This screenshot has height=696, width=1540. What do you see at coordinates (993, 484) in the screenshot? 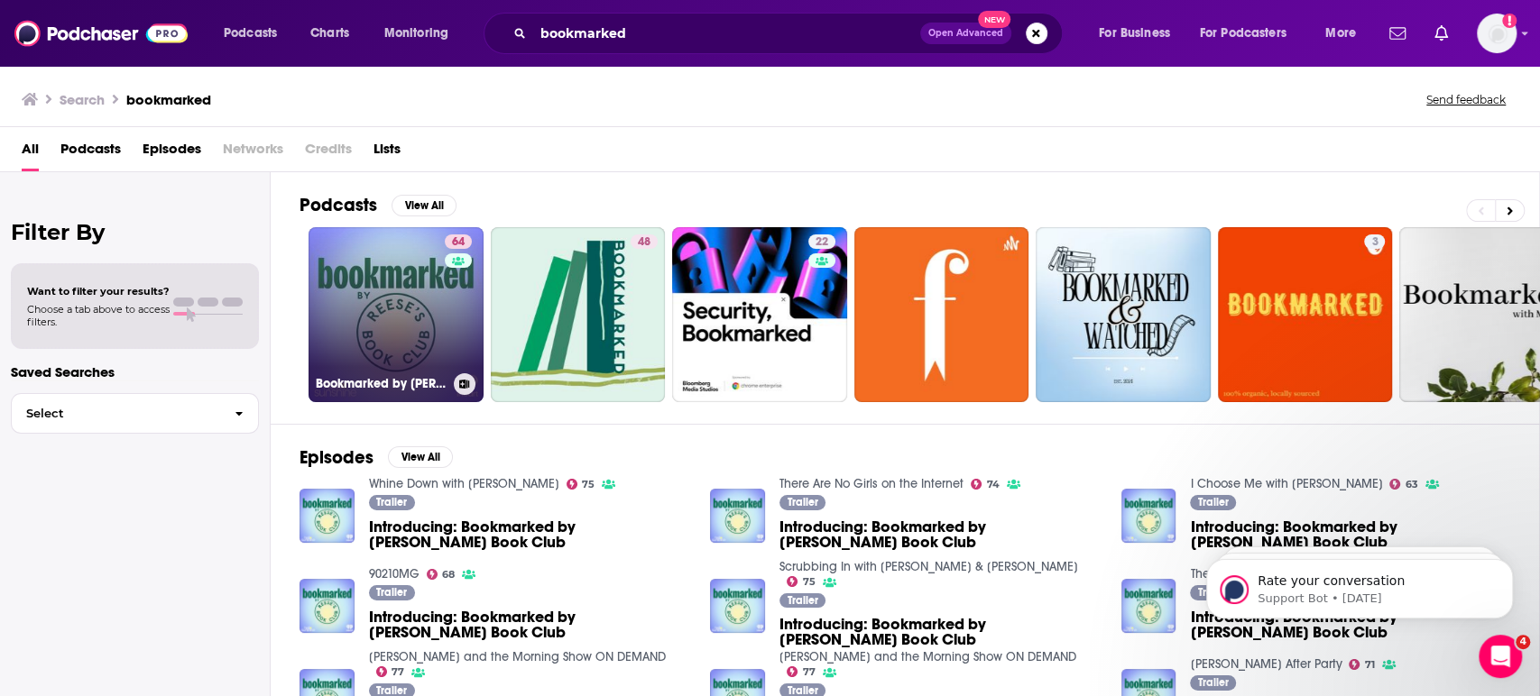
I see `span: 74` at bounding box center [993, 484].